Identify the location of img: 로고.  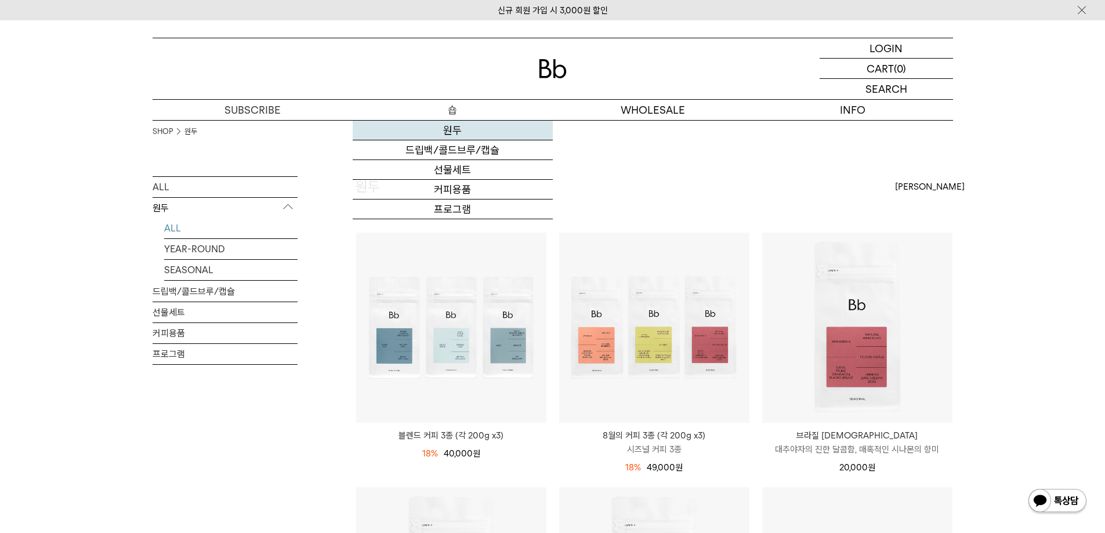
(553, 68).